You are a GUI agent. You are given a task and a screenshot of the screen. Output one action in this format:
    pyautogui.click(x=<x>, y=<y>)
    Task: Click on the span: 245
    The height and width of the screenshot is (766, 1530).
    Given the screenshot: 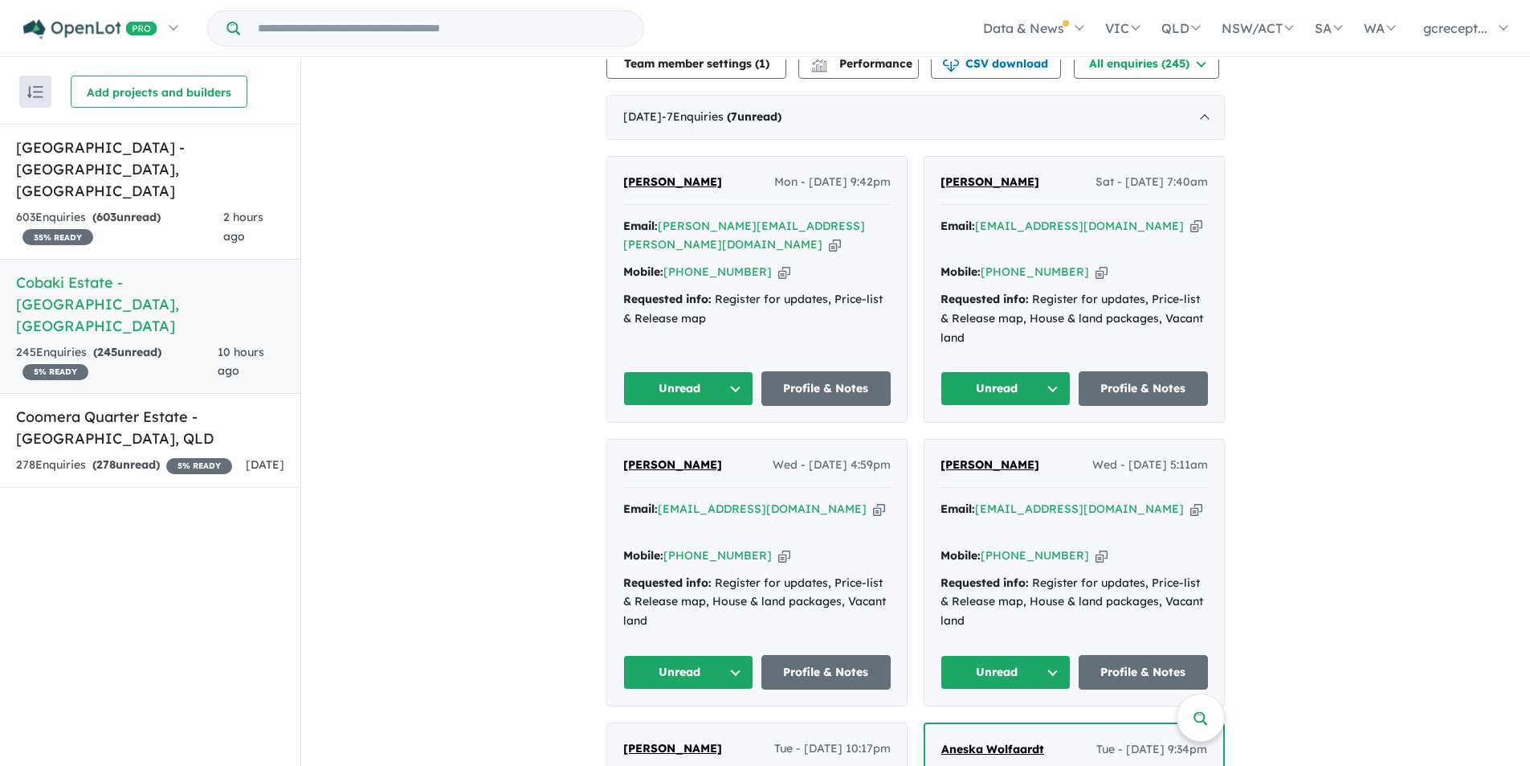 What is the action you would take?
    pyautogui.click(x=107, y=352)
    